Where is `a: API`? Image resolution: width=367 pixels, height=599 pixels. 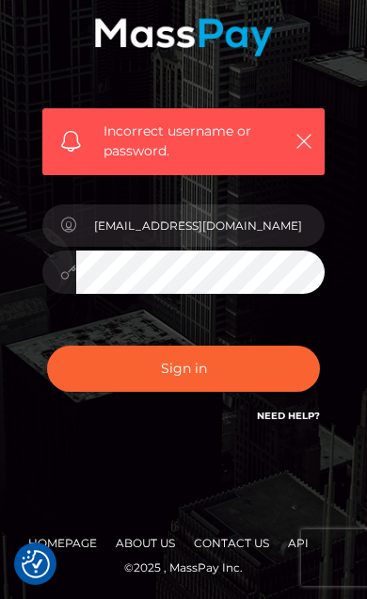
a: API is located at coordinates (298, 542).